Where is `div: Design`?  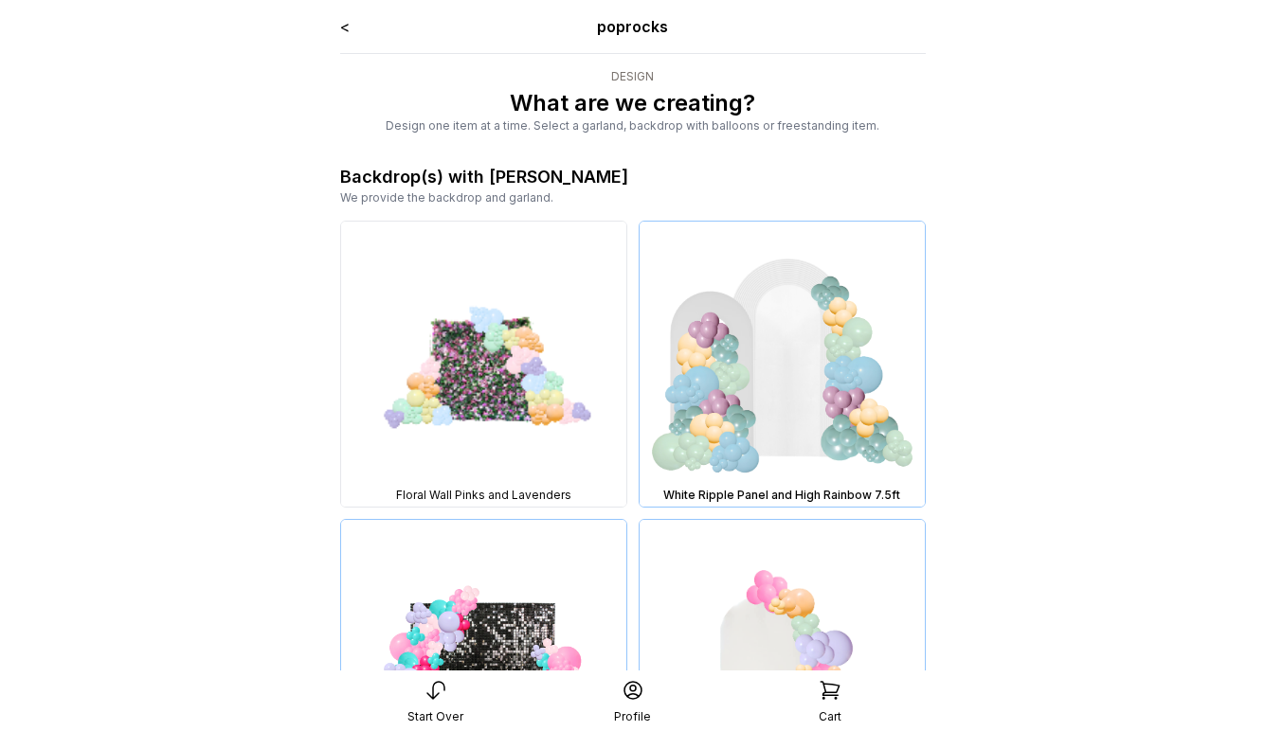 div: Design is located at coordinates (633, 77).